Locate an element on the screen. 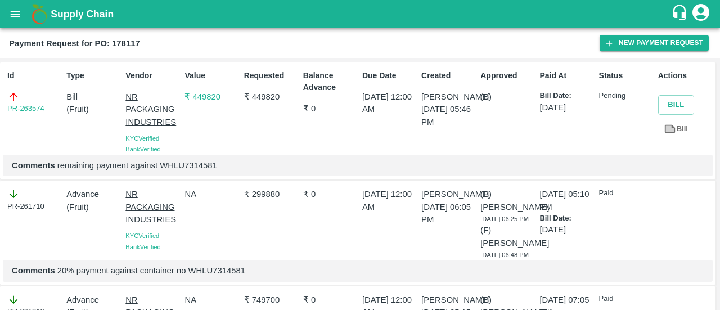  p: (B) is located at coordinates (507, 97).